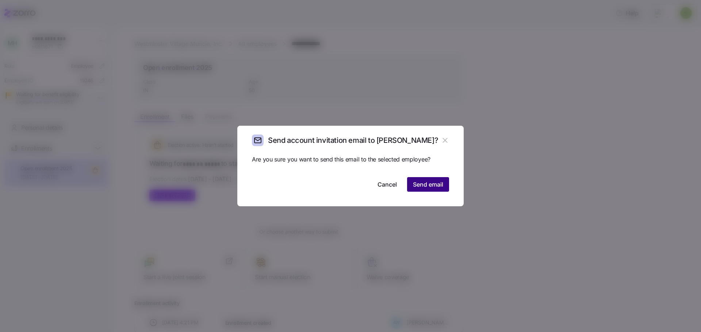 The width and height of the screenshot is (701, 332). I want to click on span: Are you sure you want to send this email to the selected employee?, so click(350, 159).